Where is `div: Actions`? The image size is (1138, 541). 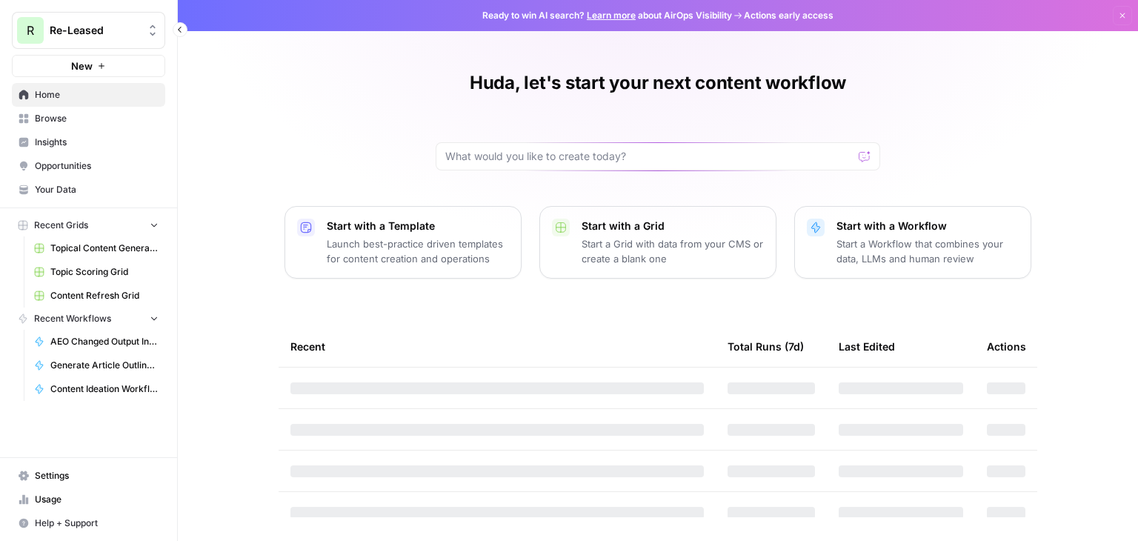
div: Actions is located at coordinates (1006, 346).